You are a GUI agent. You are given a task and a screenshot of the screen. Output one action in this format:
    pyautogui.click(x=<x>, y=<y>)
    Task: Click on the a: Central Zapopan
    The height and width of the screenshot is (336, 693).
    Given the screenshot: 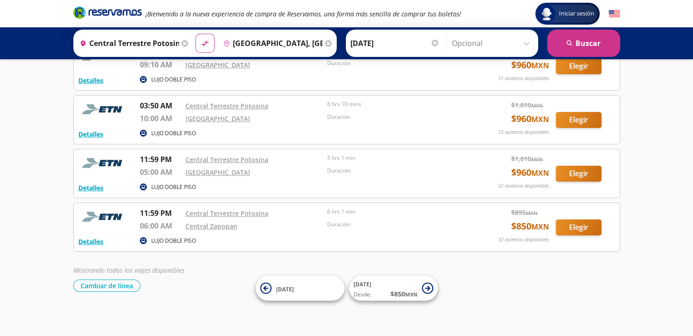 What is the action you would take?
    pyautogui.click(x=211, y=226)
    